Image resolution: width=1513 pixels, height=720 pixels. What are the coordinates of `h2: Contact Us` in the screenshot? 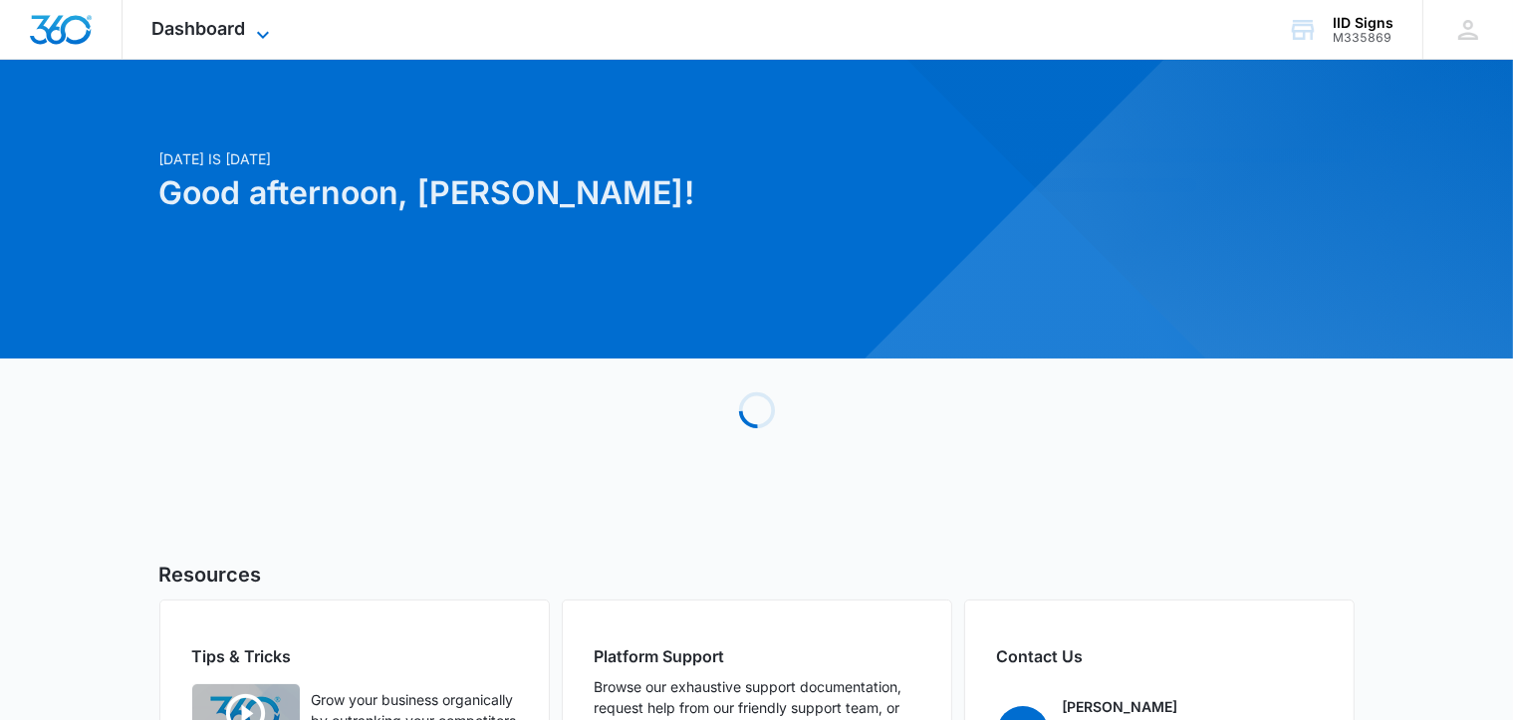 It's located at (1159, 656).